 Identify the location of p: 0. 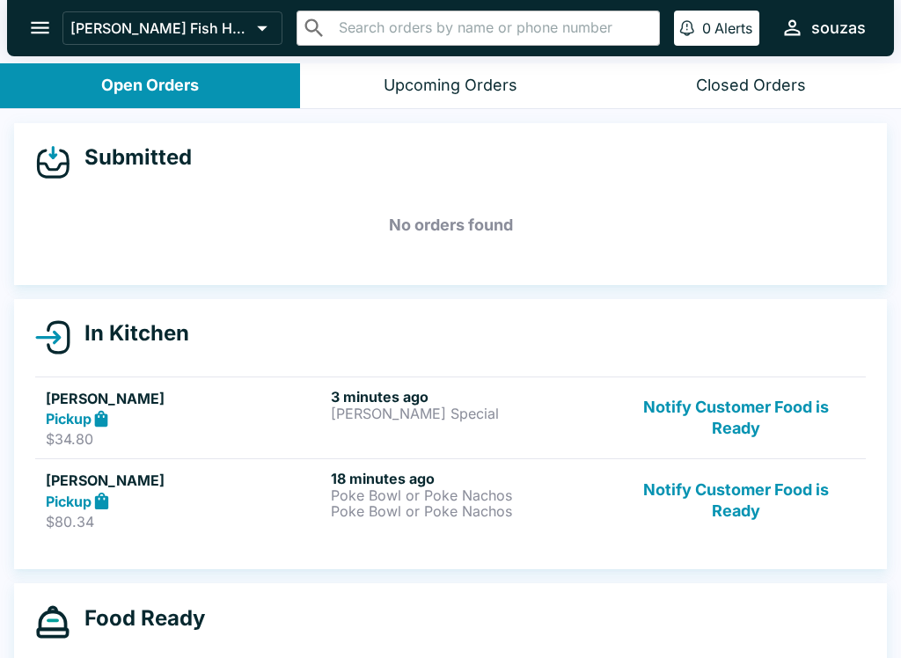
(706, 28).